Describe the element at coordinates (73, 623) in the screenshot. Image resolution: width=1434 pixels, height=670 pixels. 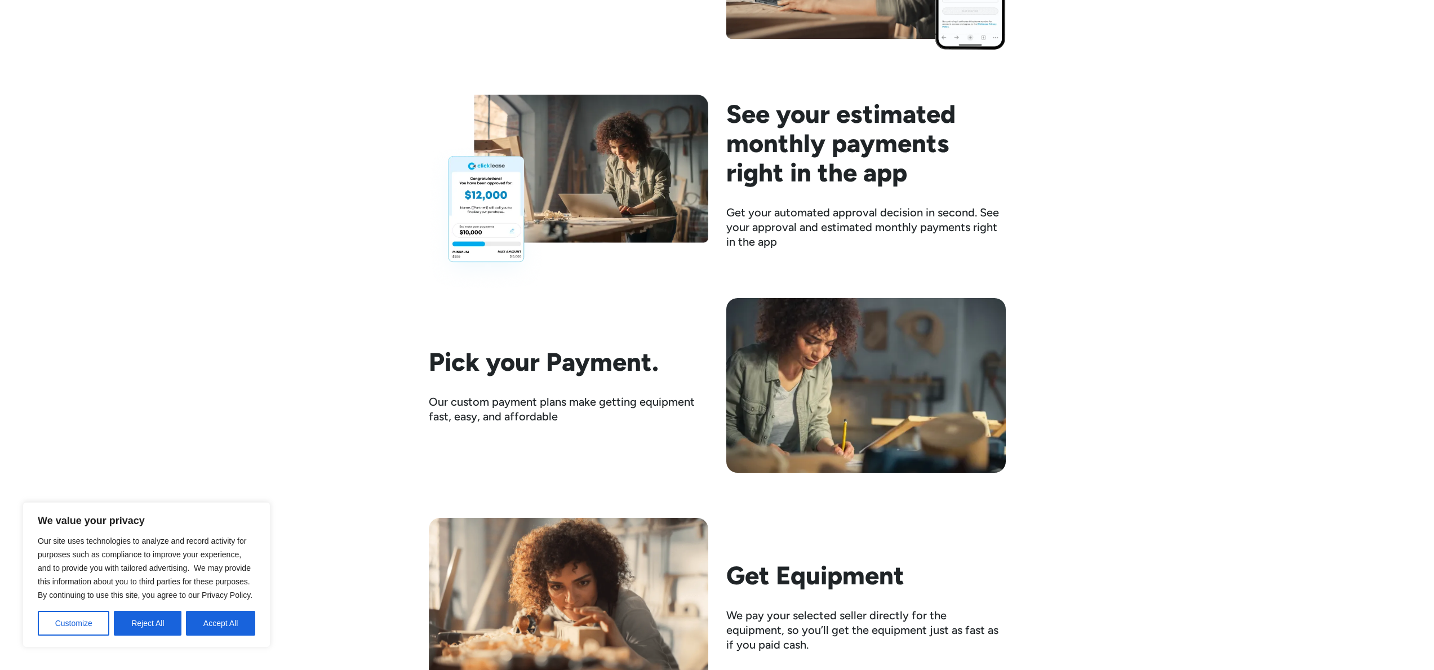
I see `button: Customize` at that location.